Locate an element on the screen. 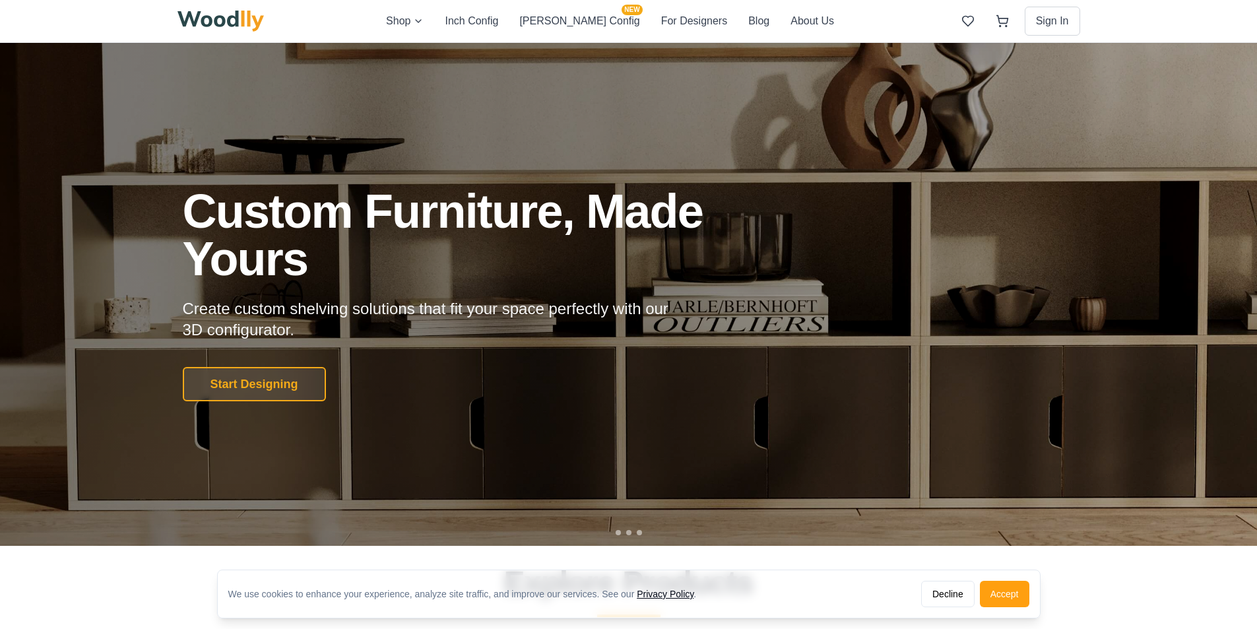  span: NEW is located at coordinates (631, 10).